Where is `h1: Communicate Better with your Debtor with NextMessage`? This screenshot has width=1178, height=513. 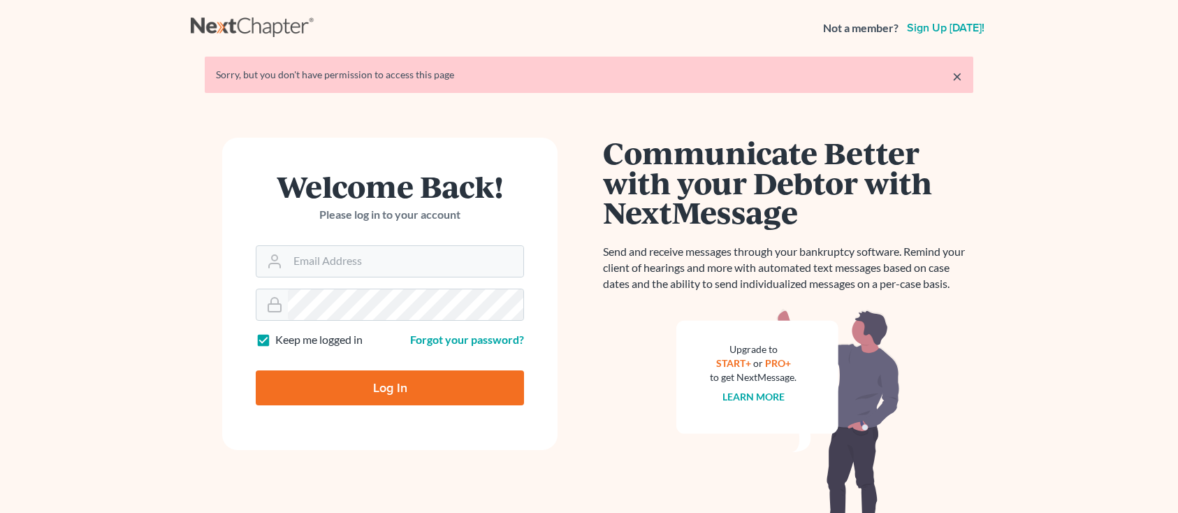 h1: Communicate Better with your Debtor with NextMessage is located at coordinates (788, 182).